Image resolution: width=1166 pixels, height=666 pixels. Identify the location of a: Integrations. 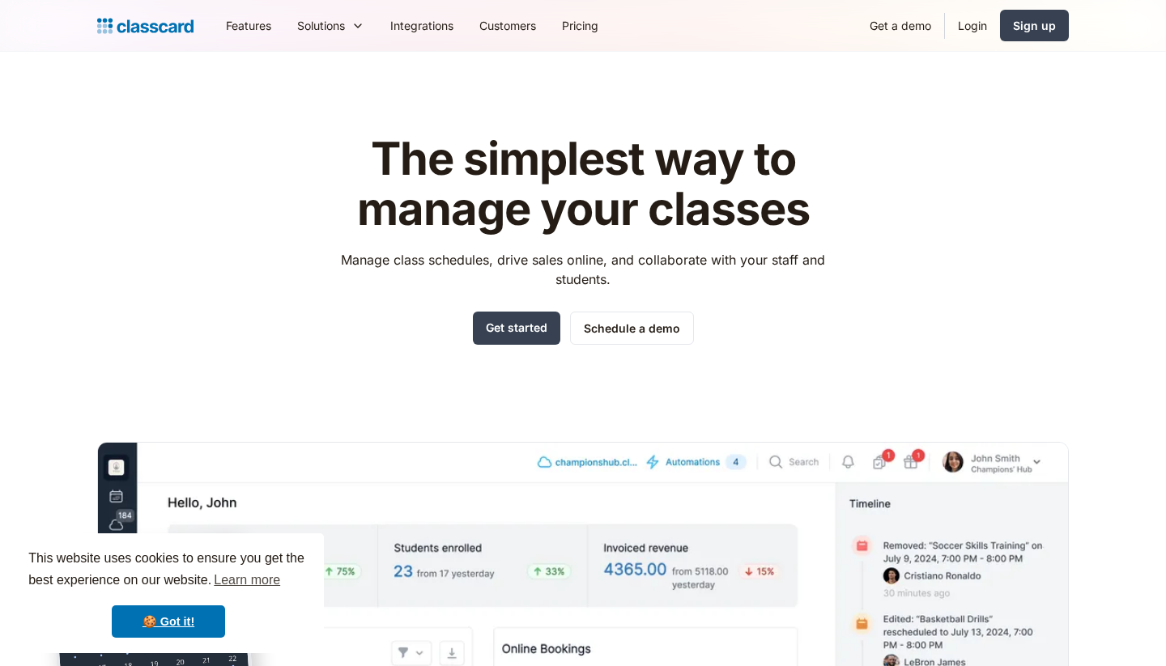
(422, 25).